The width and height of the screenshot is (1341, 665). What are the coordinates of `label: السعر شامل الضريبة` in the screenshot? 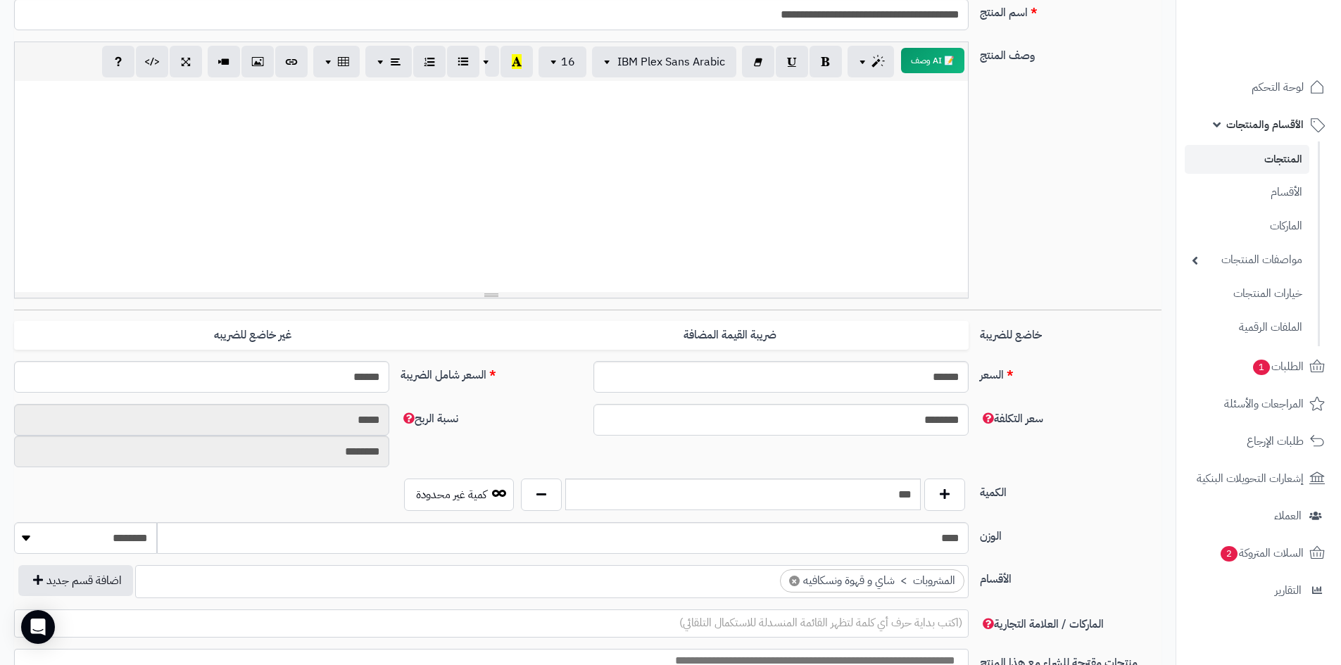 It's located at (491, 372).